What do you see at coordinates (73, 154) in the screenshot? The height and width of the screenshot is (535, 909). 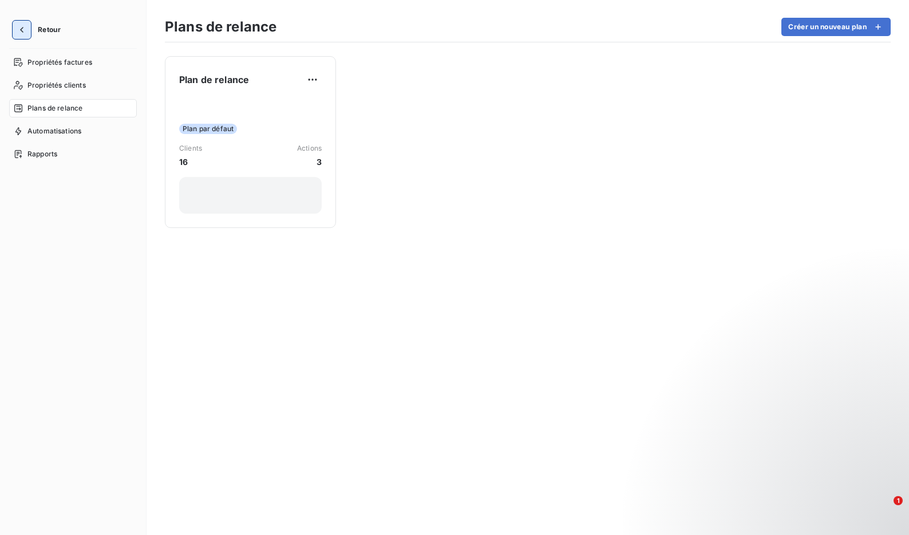 I see `a: Rapports` at bounding box center [73, 154].